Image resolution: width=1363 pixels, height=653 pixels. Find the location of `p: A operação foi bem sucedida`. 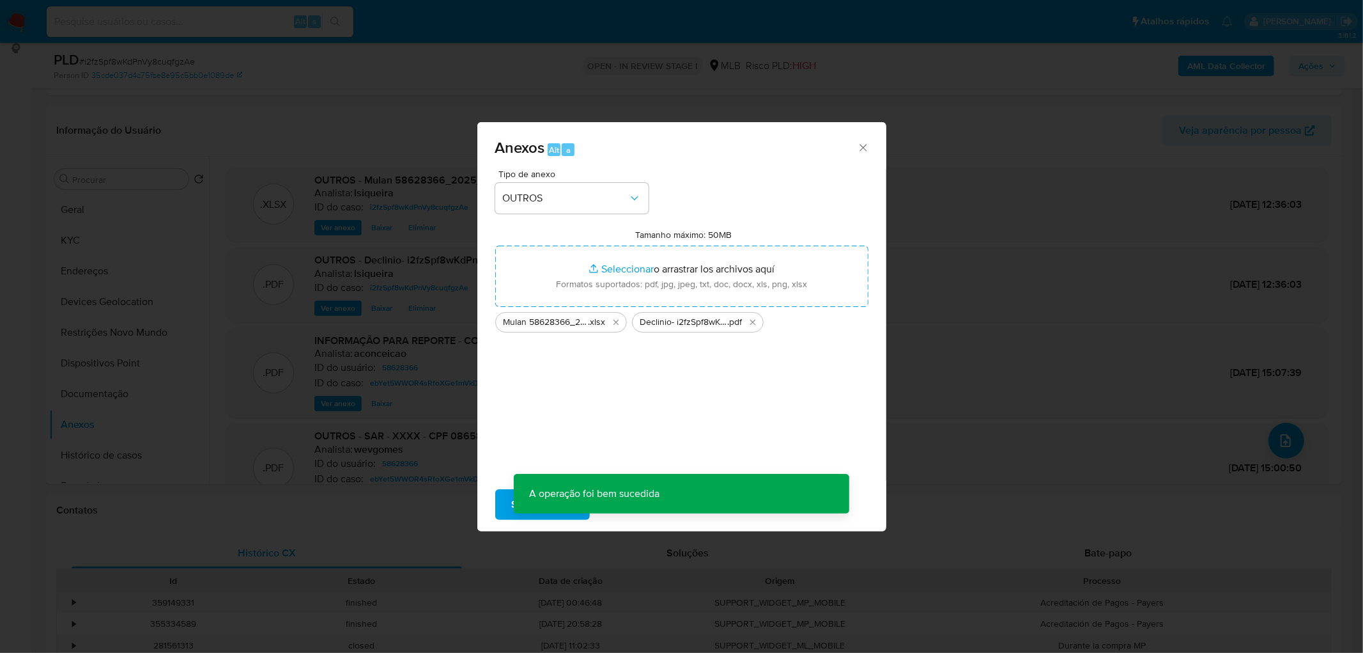

p: A operação foi bem sucedida is located at coordinates (594, 493).